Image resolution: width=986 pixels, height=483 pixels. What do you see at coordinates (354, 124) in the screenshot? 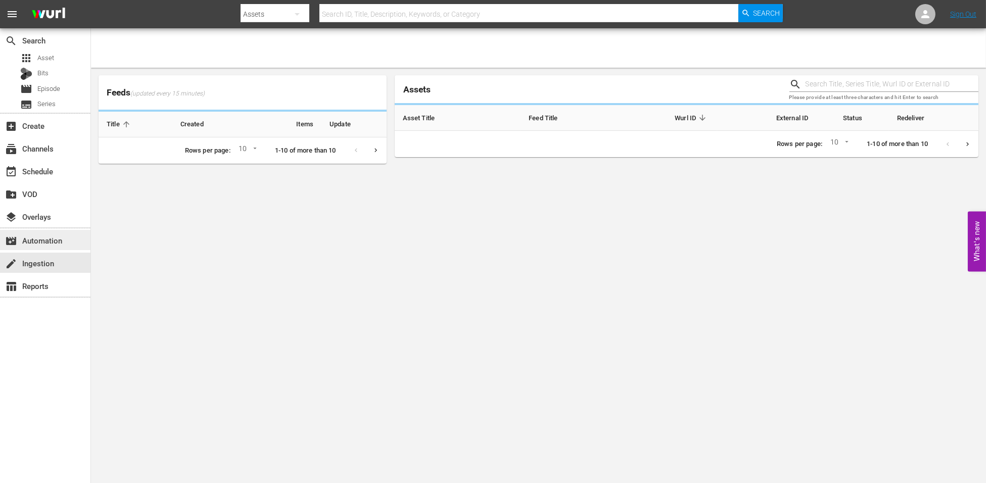
I see `th: Update` at bounding box center [354, 124].